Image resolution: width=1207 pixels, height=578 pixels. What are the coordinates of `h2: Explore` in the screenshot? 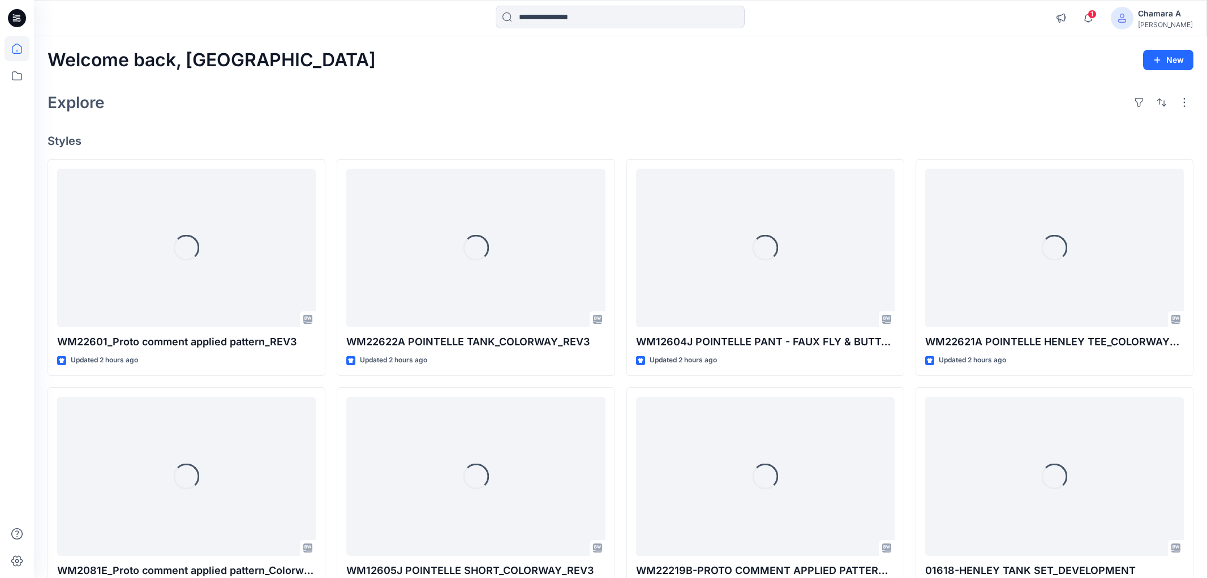 It's located at (76, 102).